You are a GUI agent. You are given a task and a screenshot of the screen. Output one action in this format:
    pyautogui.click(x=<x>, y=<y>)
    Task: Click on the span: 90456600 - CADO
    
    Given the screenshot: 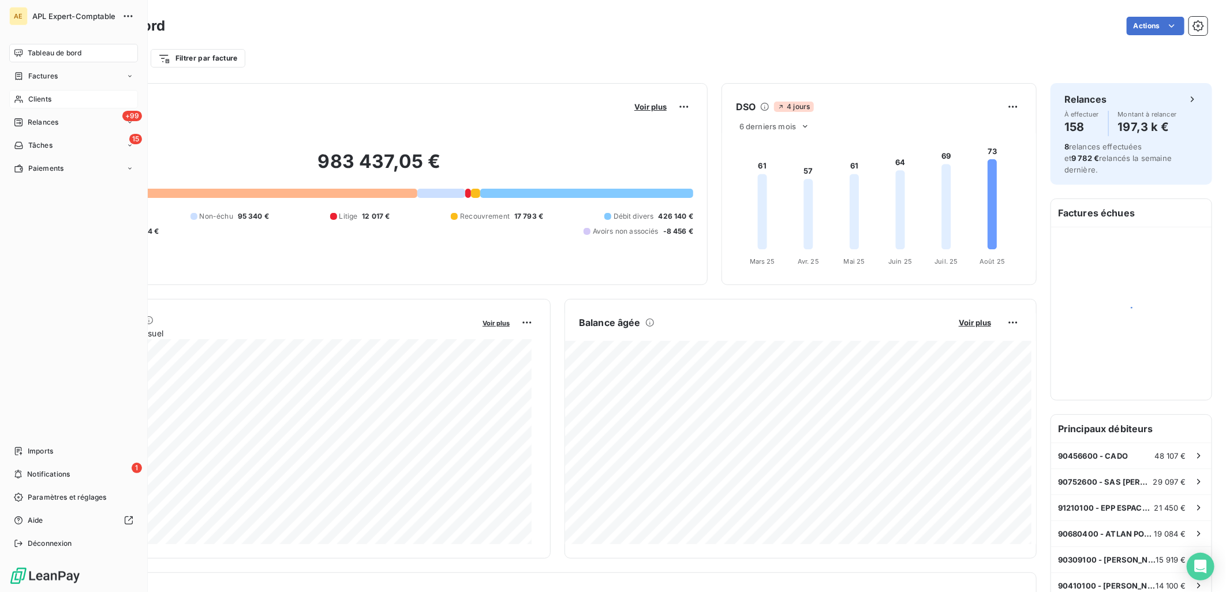 What is the action you would take?
    pyautogui.click(x=1093, y=456)
    